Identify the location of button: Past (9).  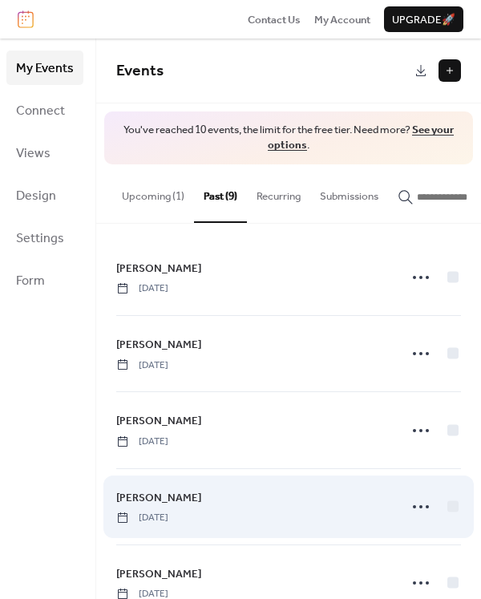
(220, 193).